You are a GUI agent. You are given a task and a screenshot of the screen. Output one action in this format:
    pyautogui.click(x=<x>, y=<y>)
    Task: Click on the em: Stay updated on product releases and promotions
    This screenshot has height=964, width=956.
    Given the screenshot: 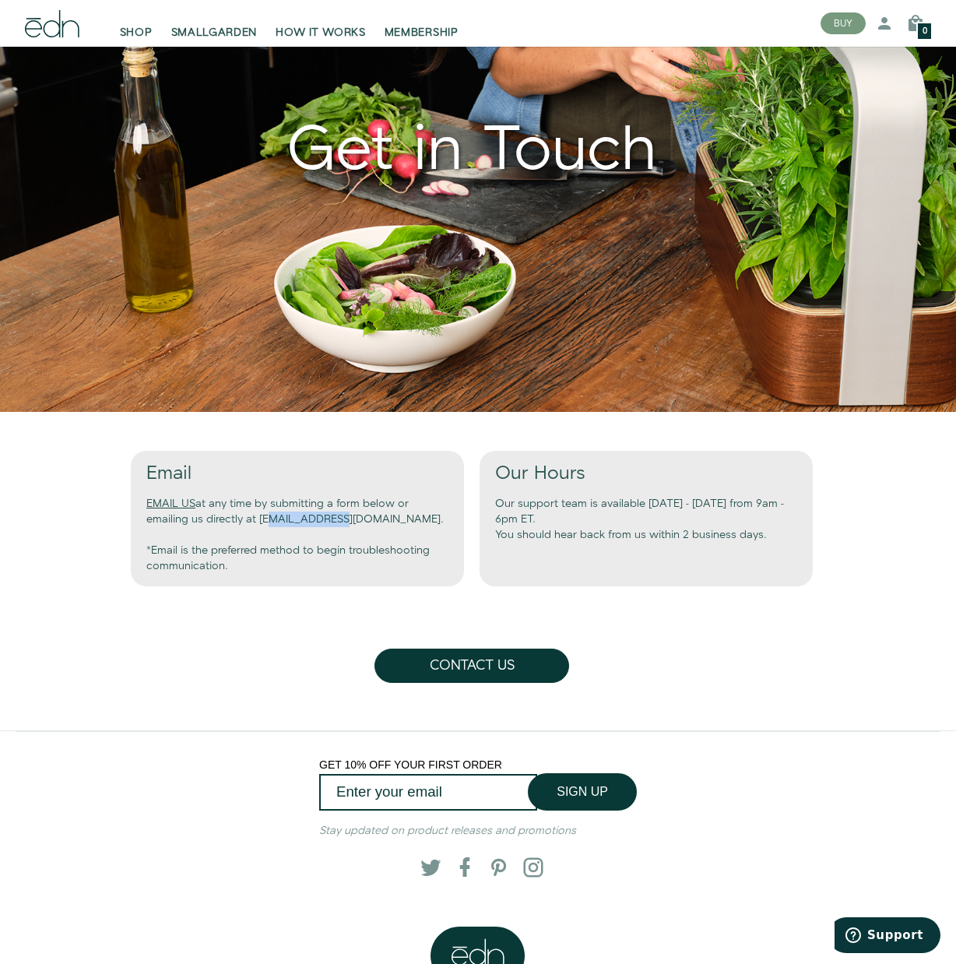 What is the action you would take?
    pyautogui.click(x=448, y=831)
    